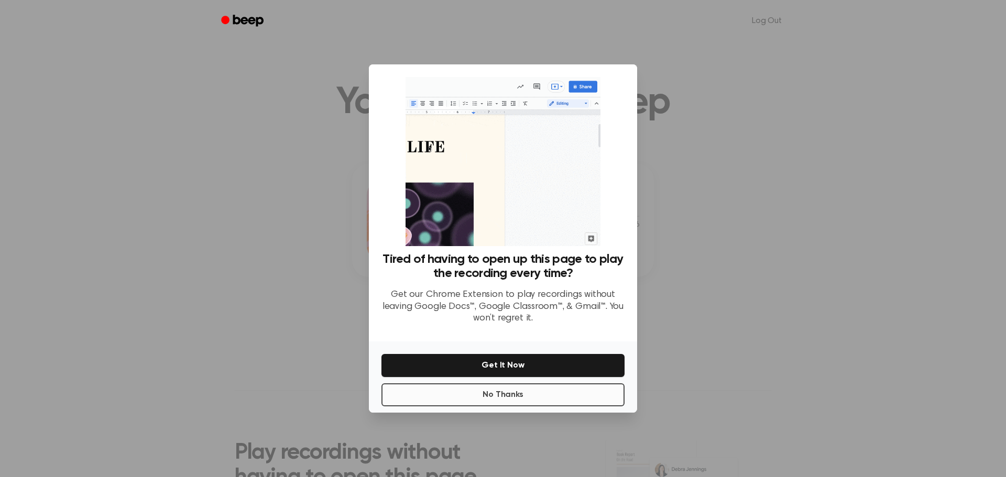  Describe the element at coordinates (766, 21) in the screenshot. I see `a: Log Out` at that location.